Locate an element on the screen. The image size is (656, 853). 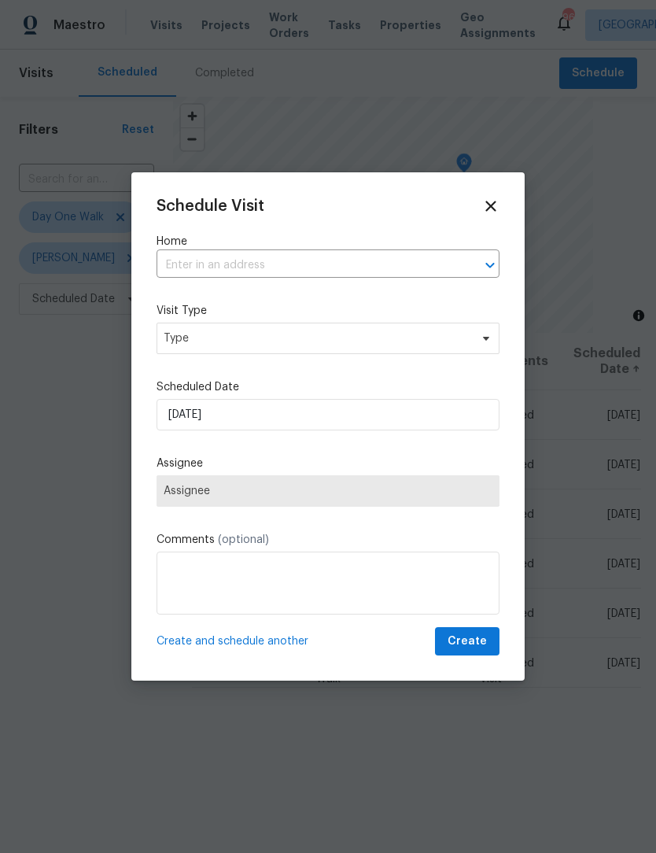
span: Type is located at coordinates (316, 338).